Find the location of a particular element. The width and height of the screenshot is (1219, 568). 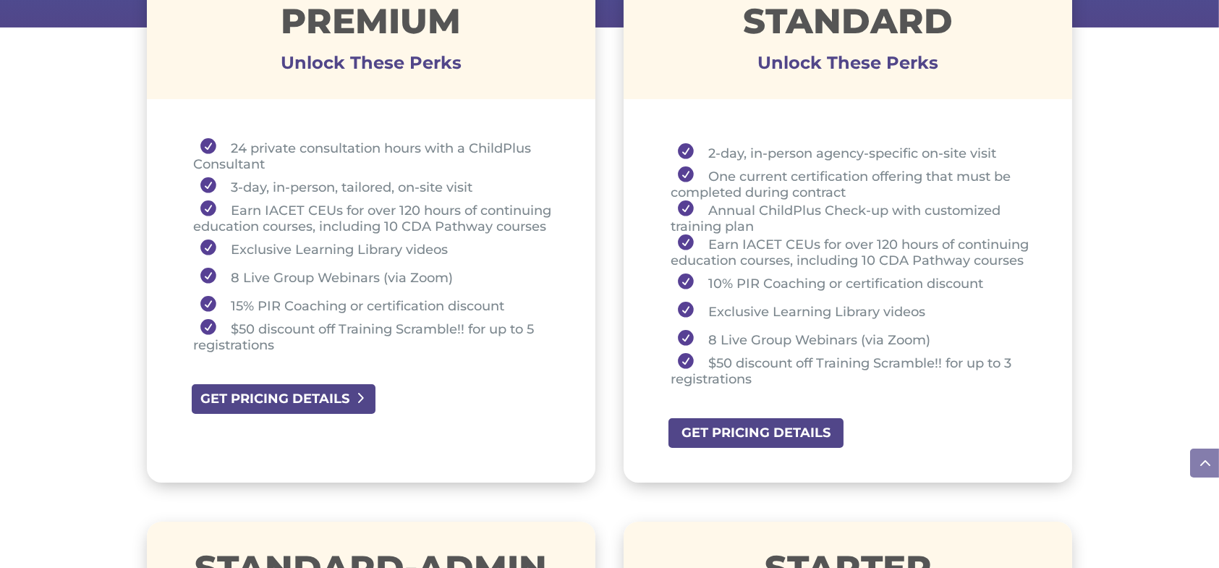

h1: STANDARD is located at coordinates (848, 25).